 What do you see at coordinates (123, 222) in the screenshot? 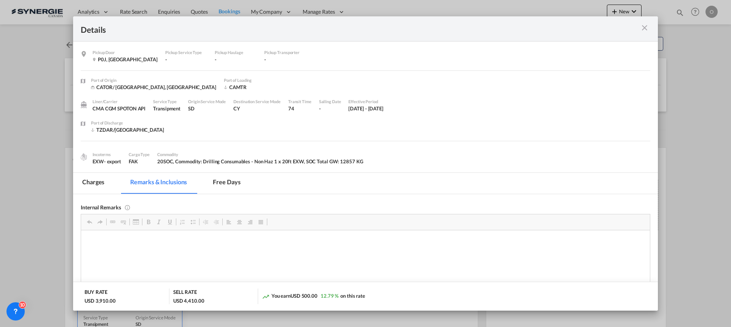
I see `a: Unlink` at bounding box center [123, 222].